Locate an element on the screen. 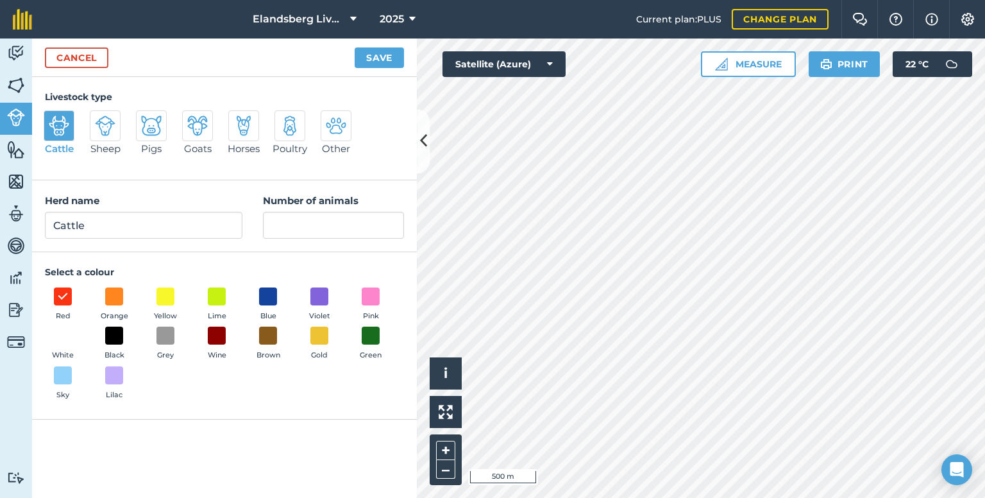  span: Pigs is located at coordinates (151, 149).